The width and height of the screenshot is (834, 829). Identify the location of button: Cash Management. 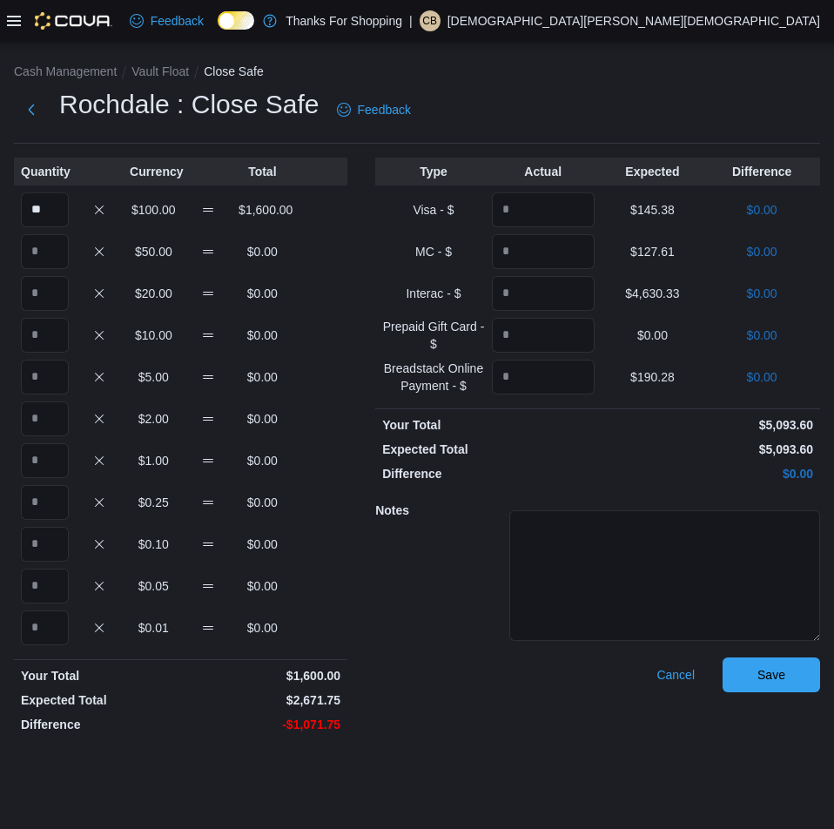
(65, 71).